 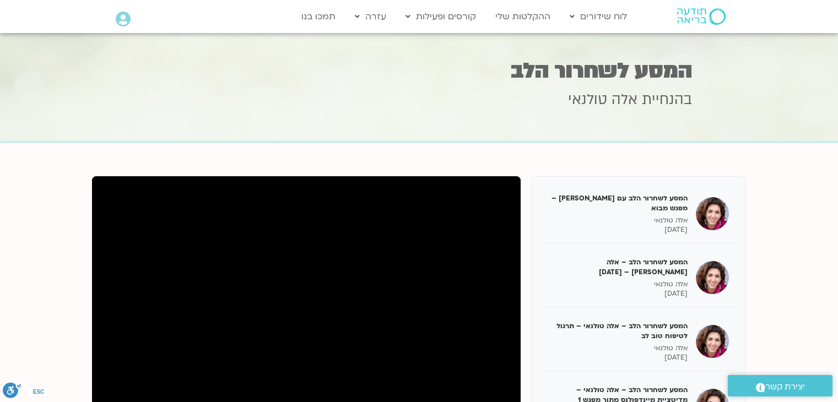 I want to click on img: המסע לשחרור הלב – אלה טולנאי – תרגול לטיפוח טוב לב, so click(x=712, y=342).